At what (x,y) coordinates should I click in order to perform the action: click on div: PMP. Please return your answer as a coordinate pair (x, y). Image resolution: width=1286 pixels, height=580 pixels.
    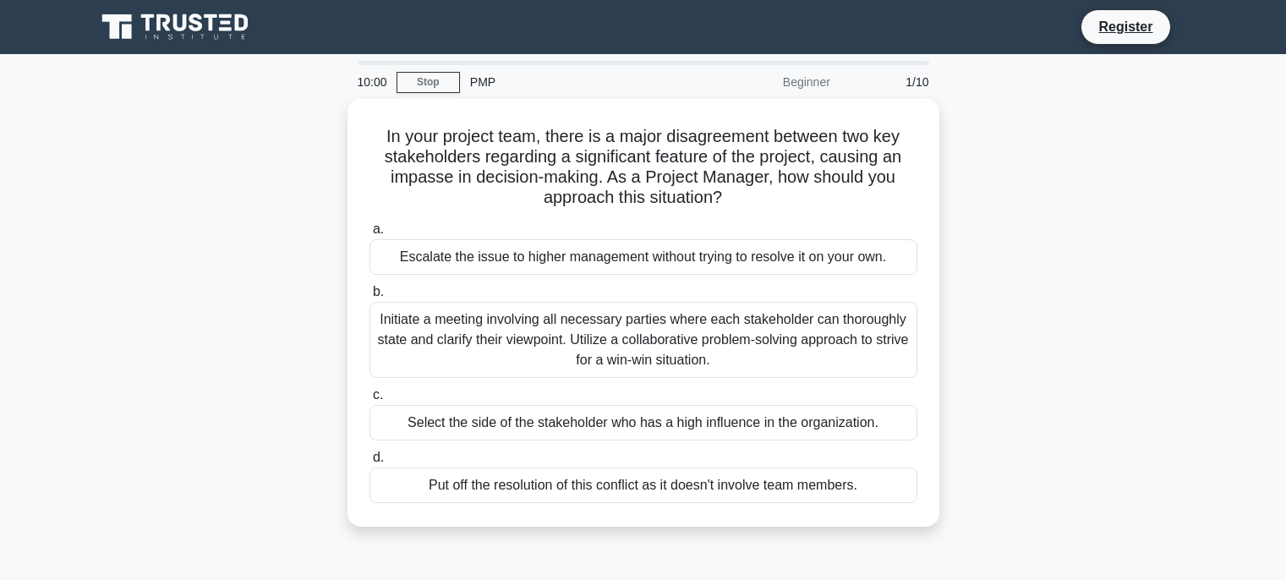
    Looking at the image, I should click on (576, 82).